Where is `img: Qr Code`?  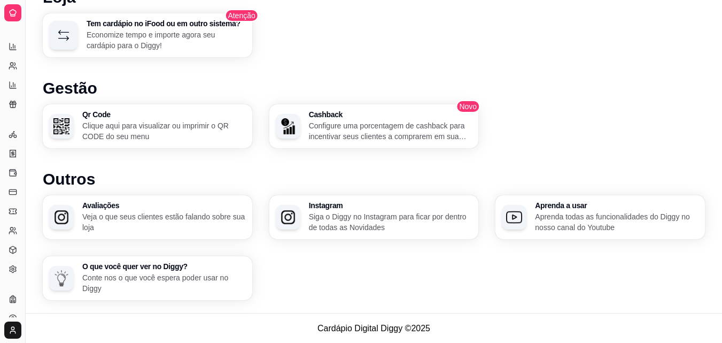
img: Qr Code is located at coordinates (61, 126).